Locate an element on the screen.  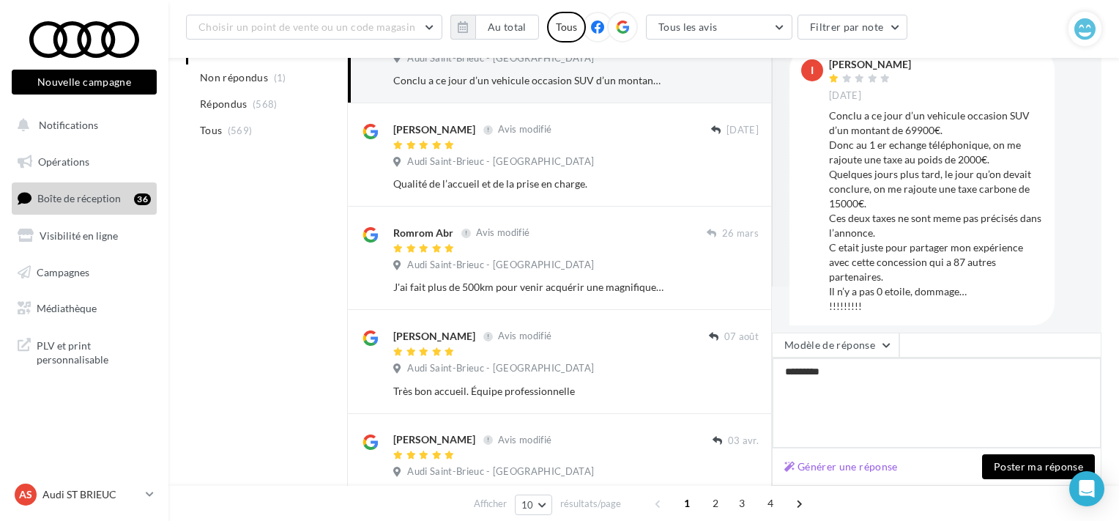
span: Tous is located at coordinates (211, 130).